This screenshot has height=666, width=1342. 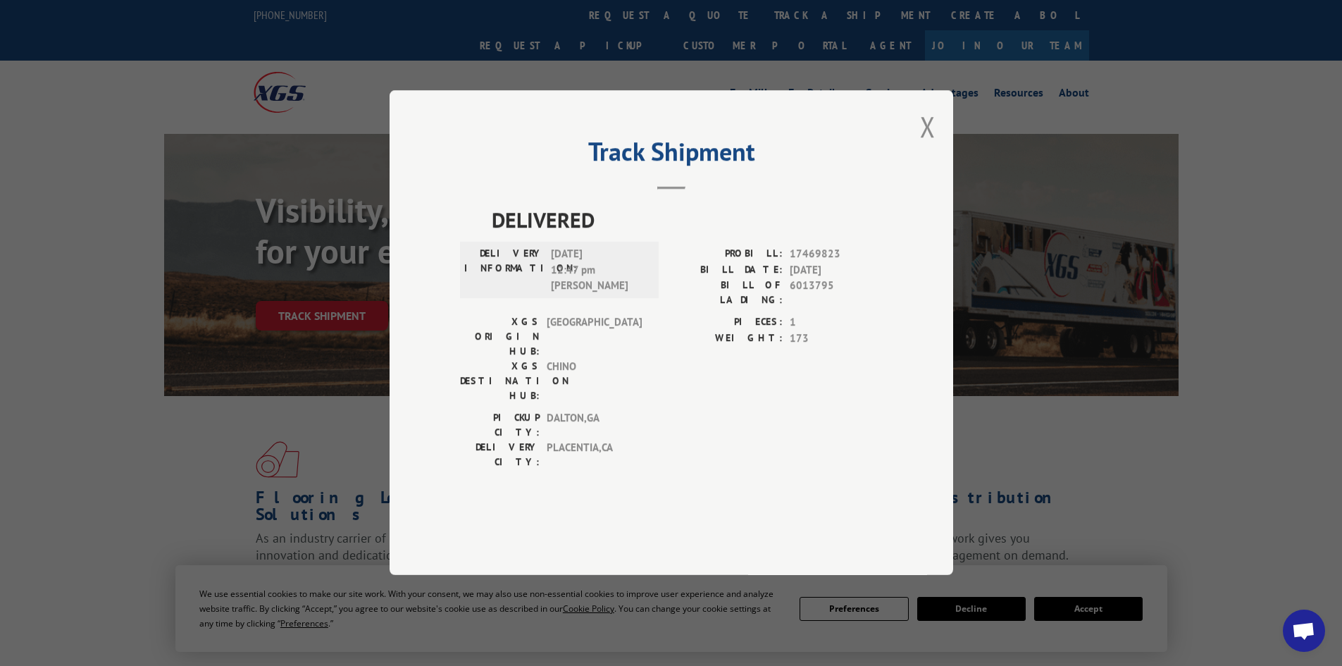 What do you see at coordinates (594, 426) in the screenshot?
I see `span: DALTON , GA` at bounding box center [594, 426].